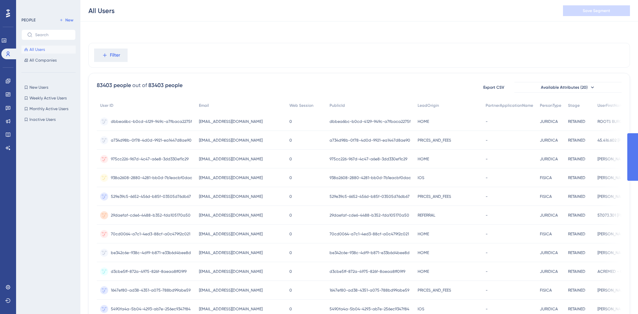  I want to click on span: Export CSV, so click(494, 87).